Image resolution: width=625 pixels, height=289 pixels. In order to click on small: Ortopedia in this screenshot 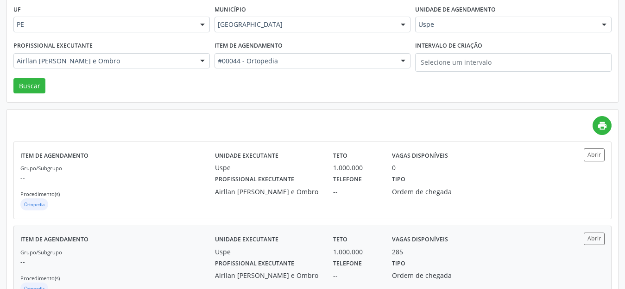, I will do `click(34, 205)`.